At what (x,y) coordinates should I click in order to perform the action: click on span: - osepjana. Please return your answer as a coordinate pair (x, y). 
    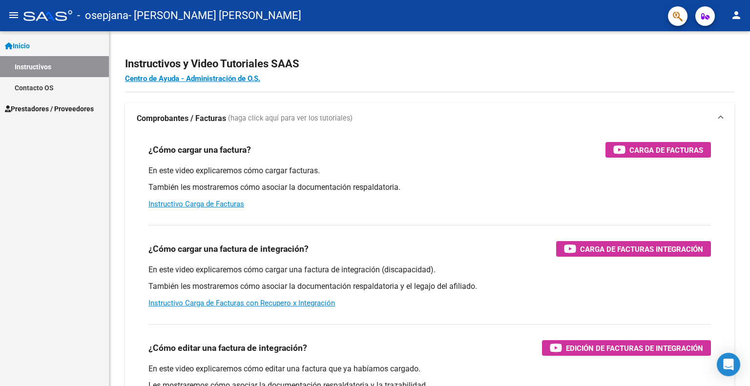
    Looking at the image, I should click on (103, 16).